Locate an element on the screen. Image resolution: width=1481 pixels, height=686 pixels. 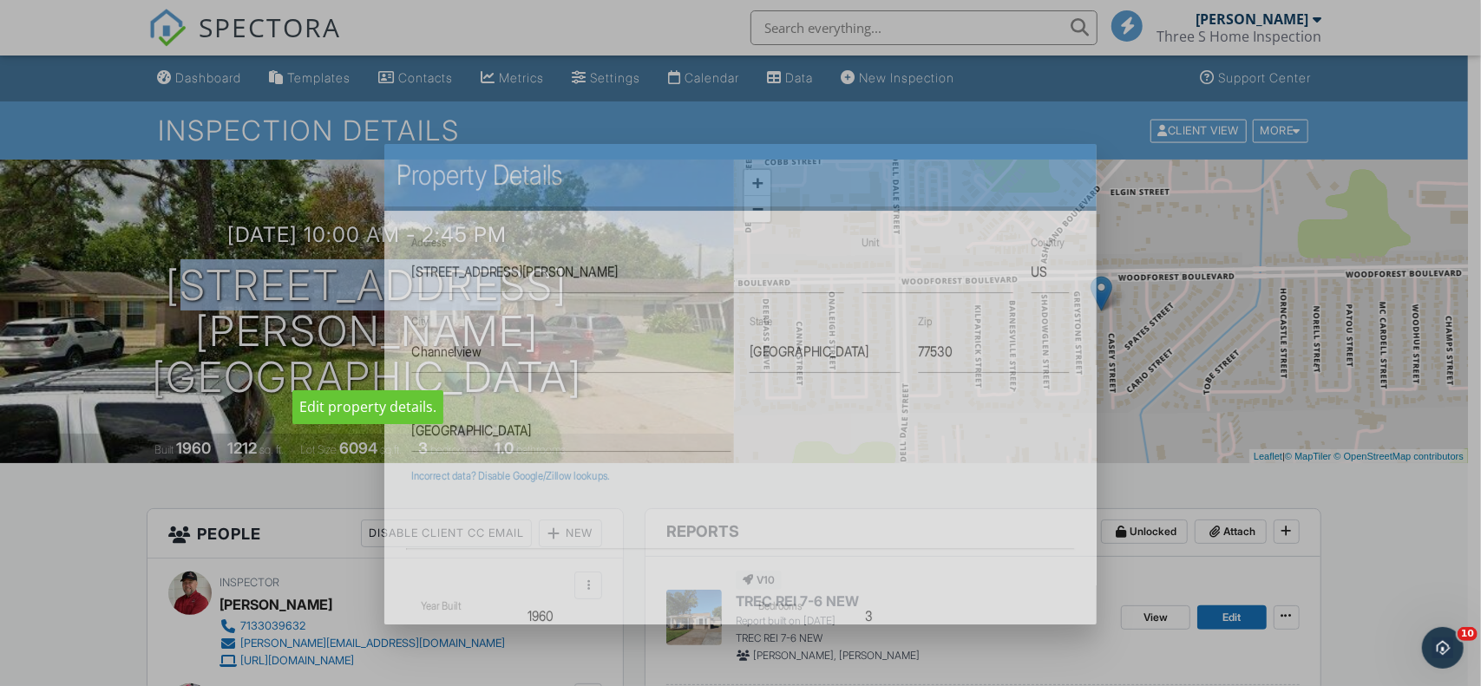
label: State is located at coordinates (761, 321).